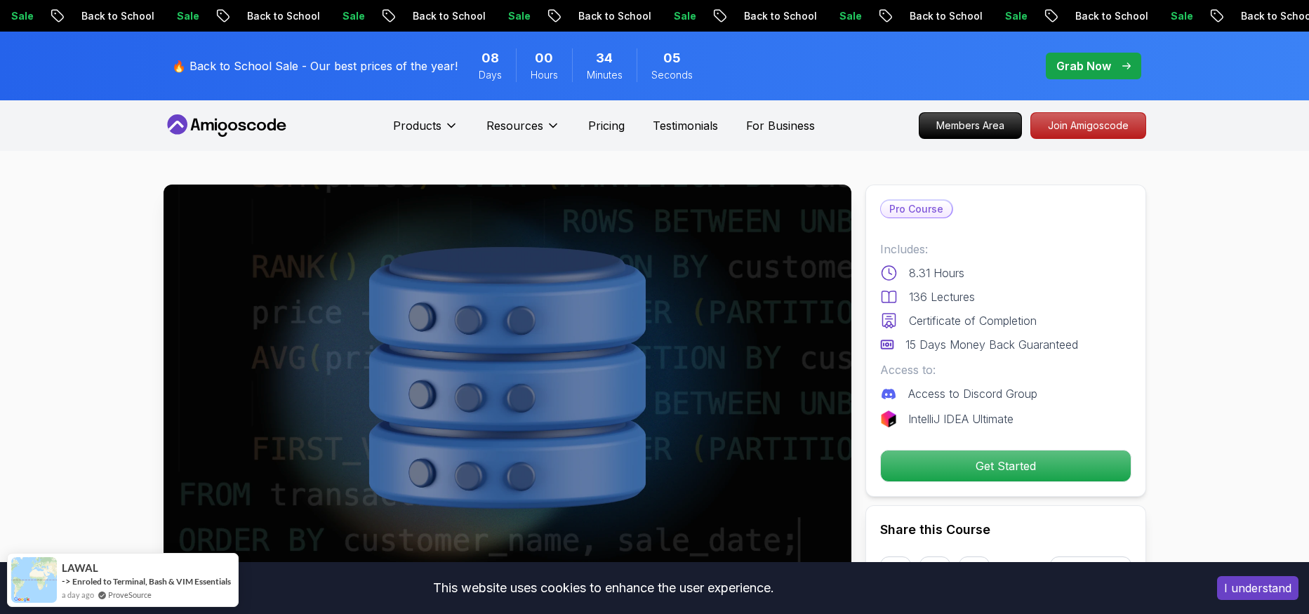 The width and height of the screenshot is (1309, 614). I want to click on a: ProveSource, so click(130, 594).